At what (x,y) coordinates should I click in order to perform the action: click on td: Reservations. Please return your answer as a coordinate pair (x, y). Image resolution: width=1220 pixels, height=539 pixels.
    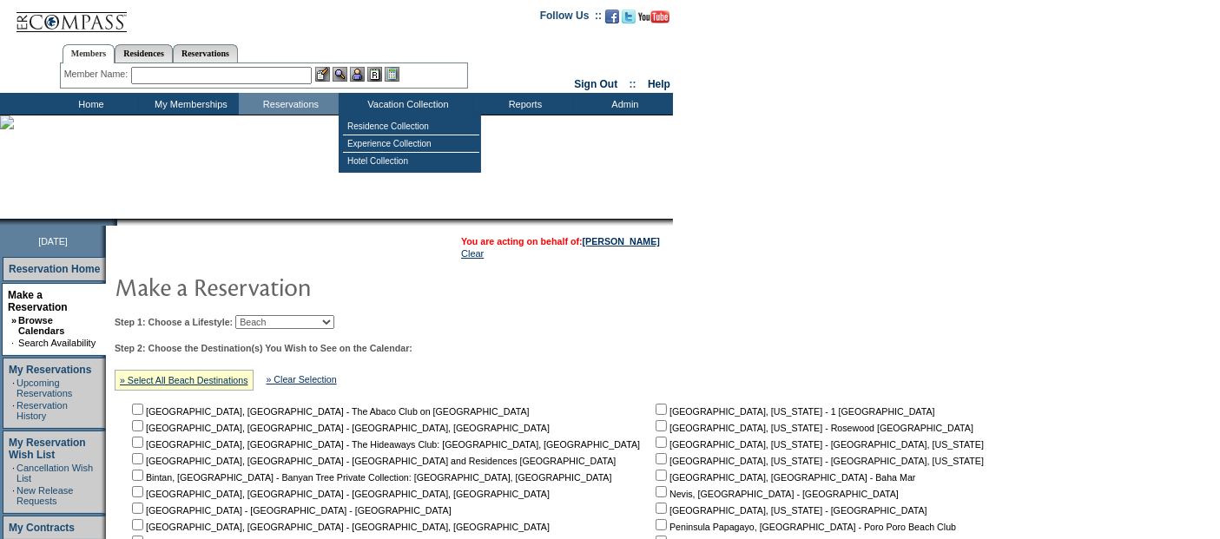
    Looking at the image, I should click on (288, 103).